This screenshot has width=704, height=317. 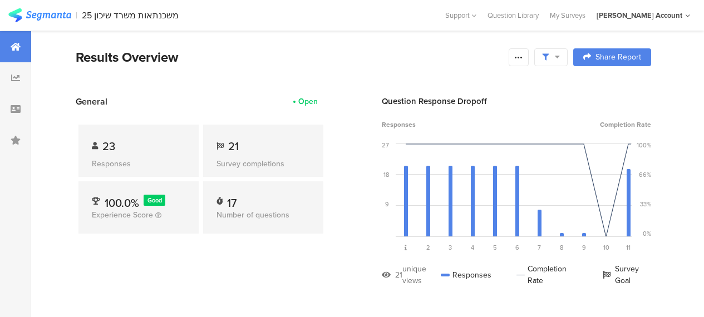 What do you see at coordinates (568, 15) in the screenshot?
I see `a: My Surveys` at bounding box center [568, 15].